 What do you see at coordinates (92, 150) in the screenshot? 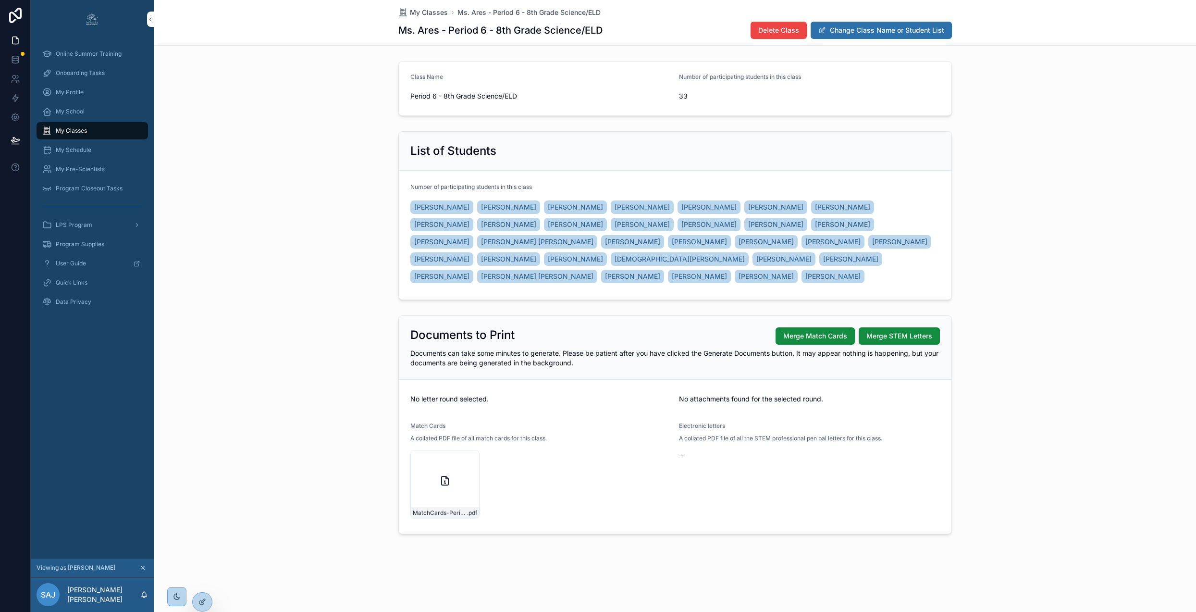
I see `a: My Schedule` at bounding box center [92, 150].